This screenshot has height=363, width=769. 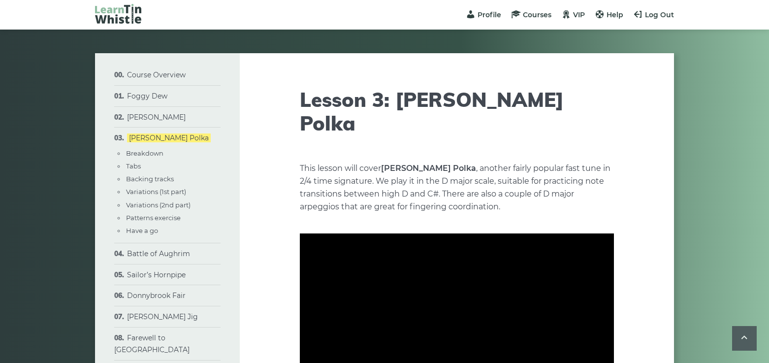 I want to click on span: Courses, so click(x=537, y=15).